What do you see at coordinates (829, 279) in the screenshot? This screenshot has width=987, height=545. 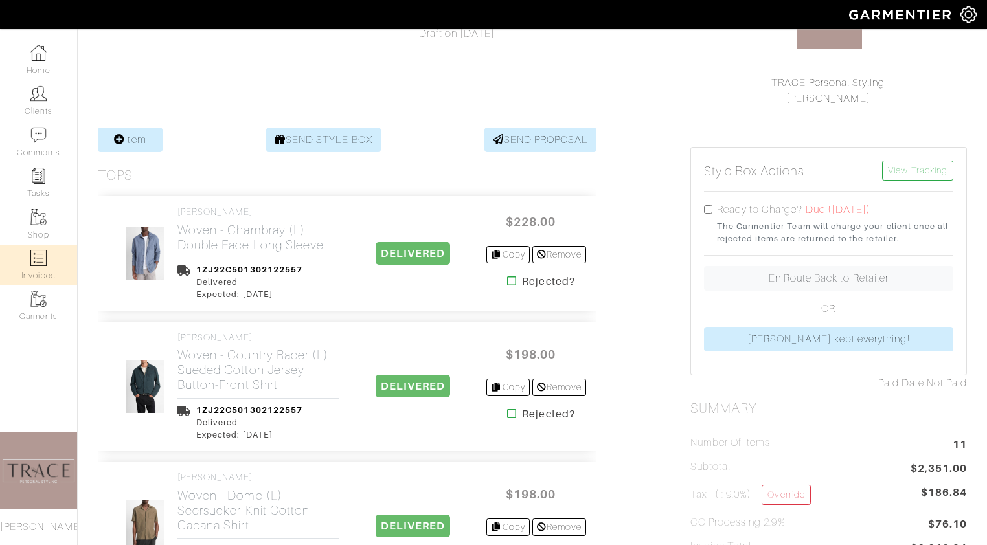 I see `a: En Route Back to Retailer` at bounding box center [829, 279].